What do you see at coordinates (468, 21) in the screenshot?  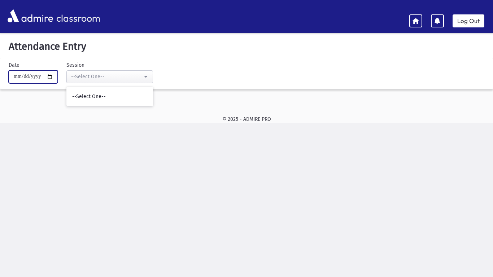 I see `a: Log Out` at bounding box center [468, 21].